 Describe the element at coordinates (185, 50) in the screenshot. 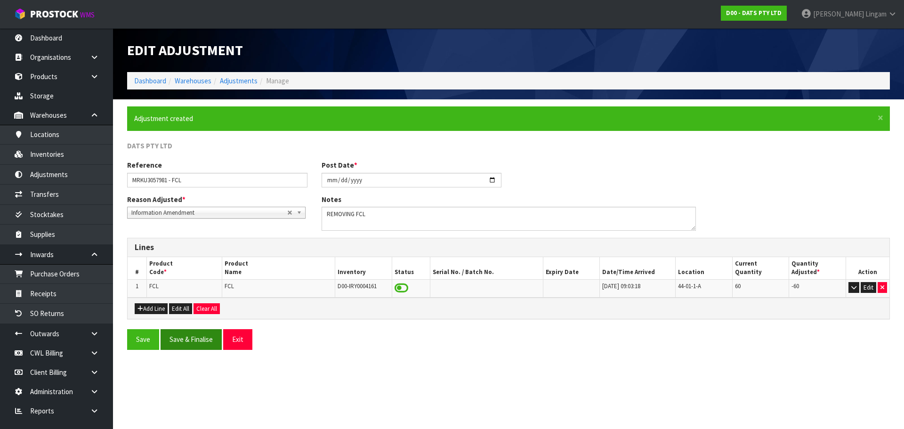

I see `span: Edit Adjustment` at that location.